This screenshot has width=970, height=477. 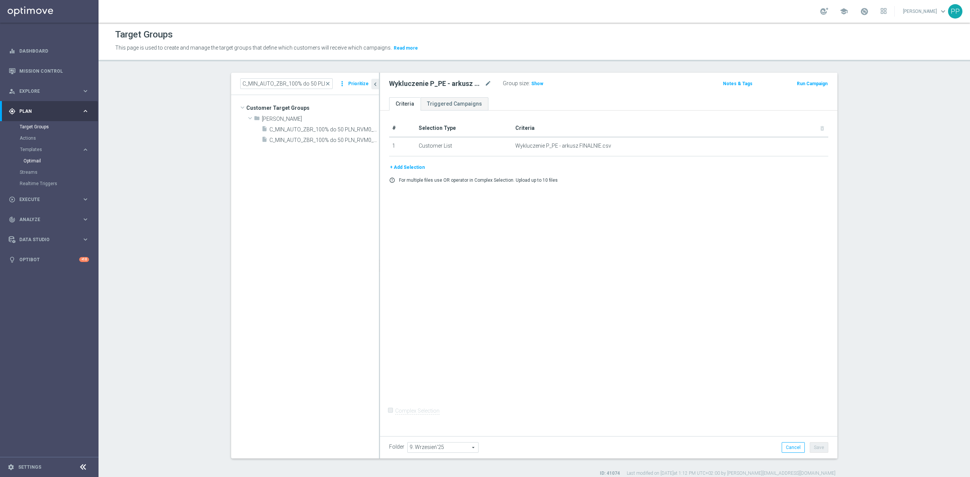 I want to click on div: Mission Control, so click(x=49, y=71).